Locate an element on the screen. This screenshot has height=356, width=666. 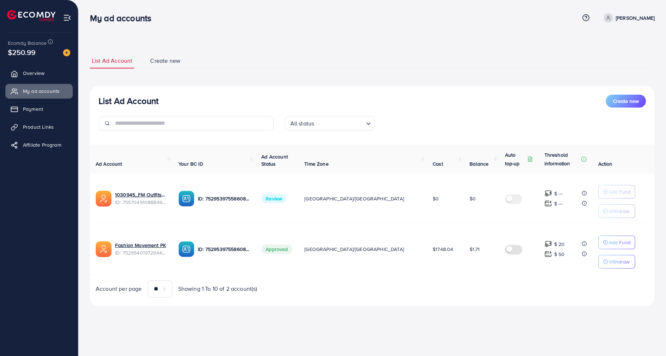
span: Ad Account is located at coordinates (109, 164).